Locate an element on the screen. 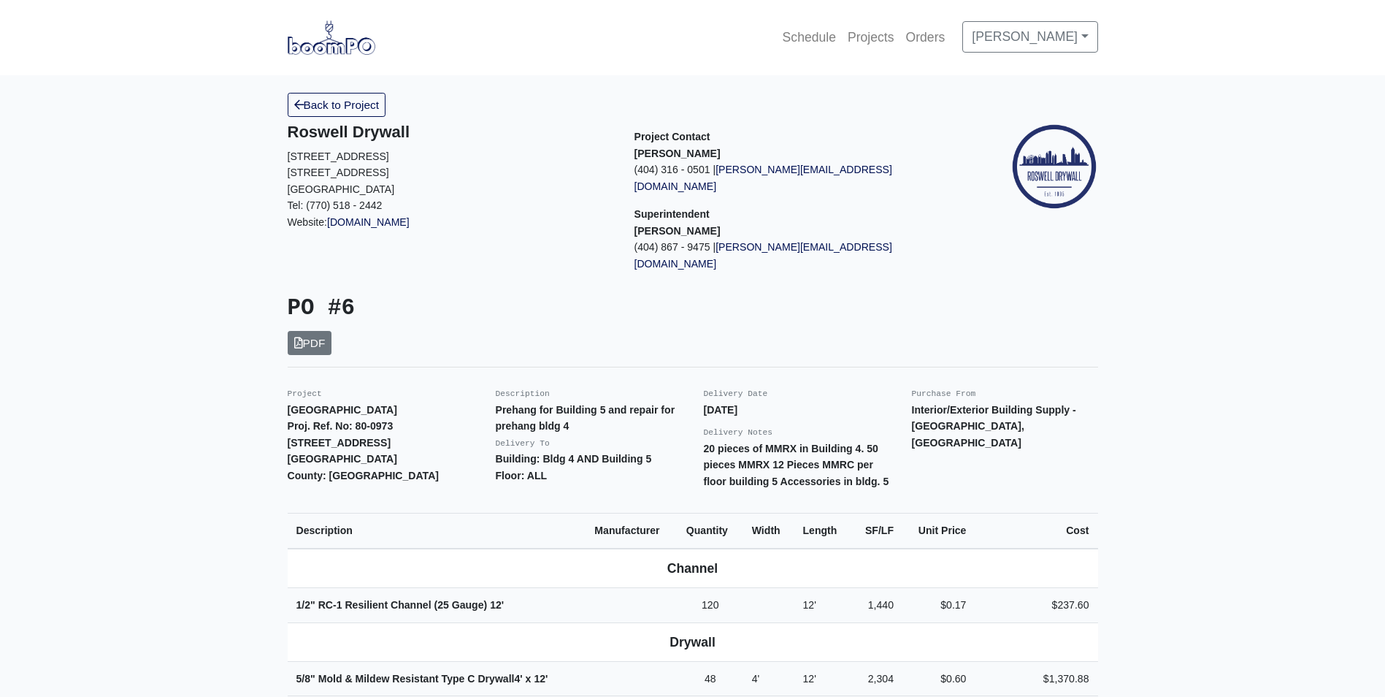 Image resolution: width=1385 pixels, height=697 pixels. small: Delivery Date is located at coordinates (736, 394).